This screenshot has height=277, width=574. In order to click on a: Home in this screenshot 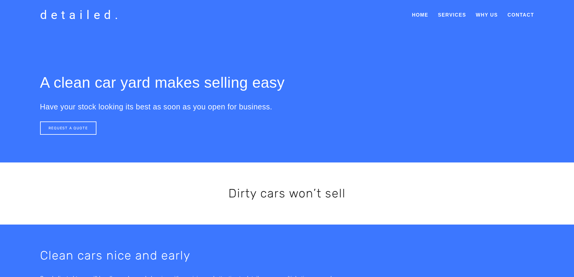, I will do `click(420, 15)`.